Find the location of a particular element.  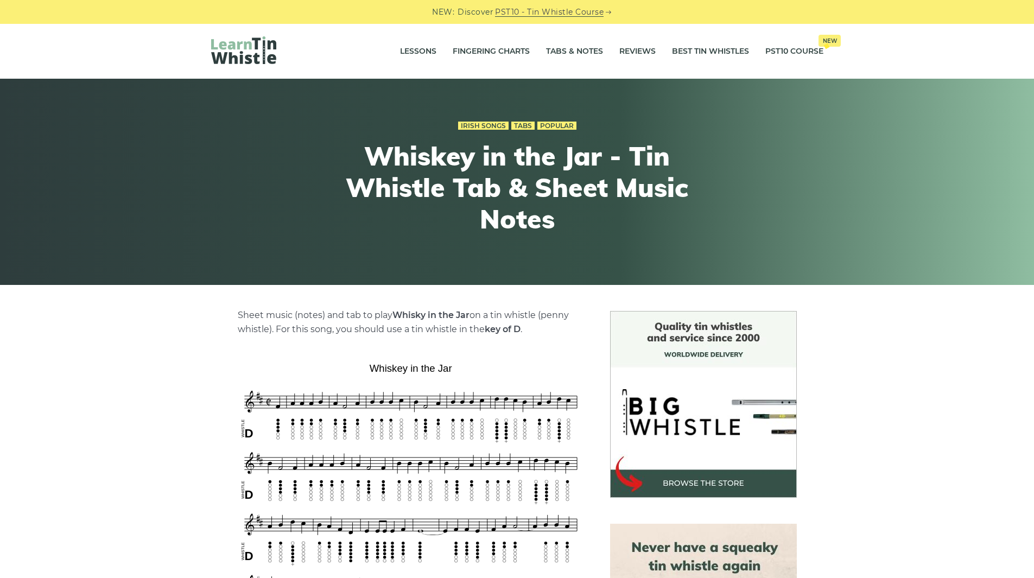

strong: Whisky in the Jar is located at coordinates (431, 315).